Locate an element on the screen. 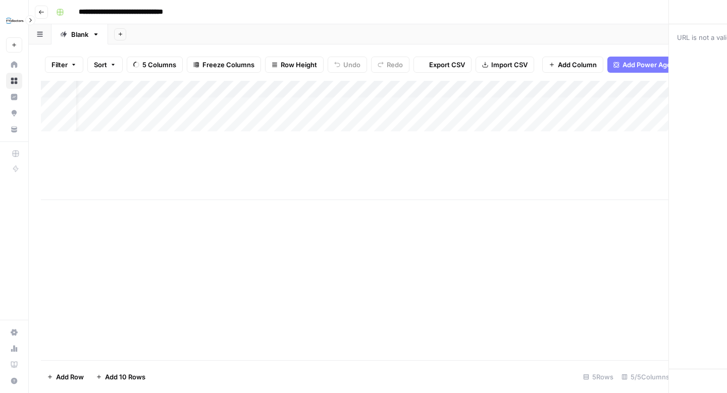 The image size is (727, 393). a: Settings is located at coordinates (14, 332).